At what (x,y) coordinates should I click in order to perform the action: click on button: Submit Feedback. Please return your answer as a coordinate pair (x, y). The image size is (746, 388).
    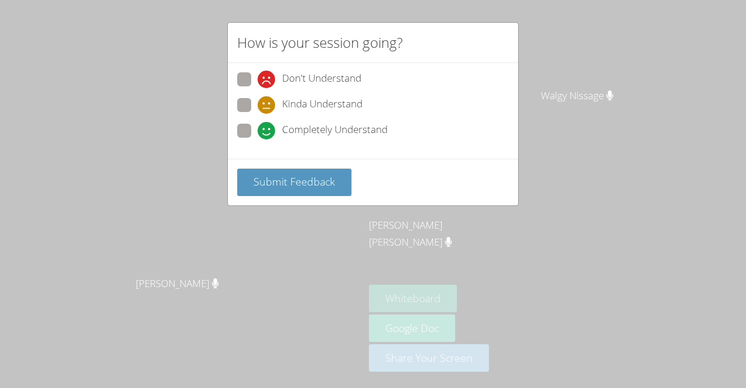
    Looking at the image, I should click on (294, 182).